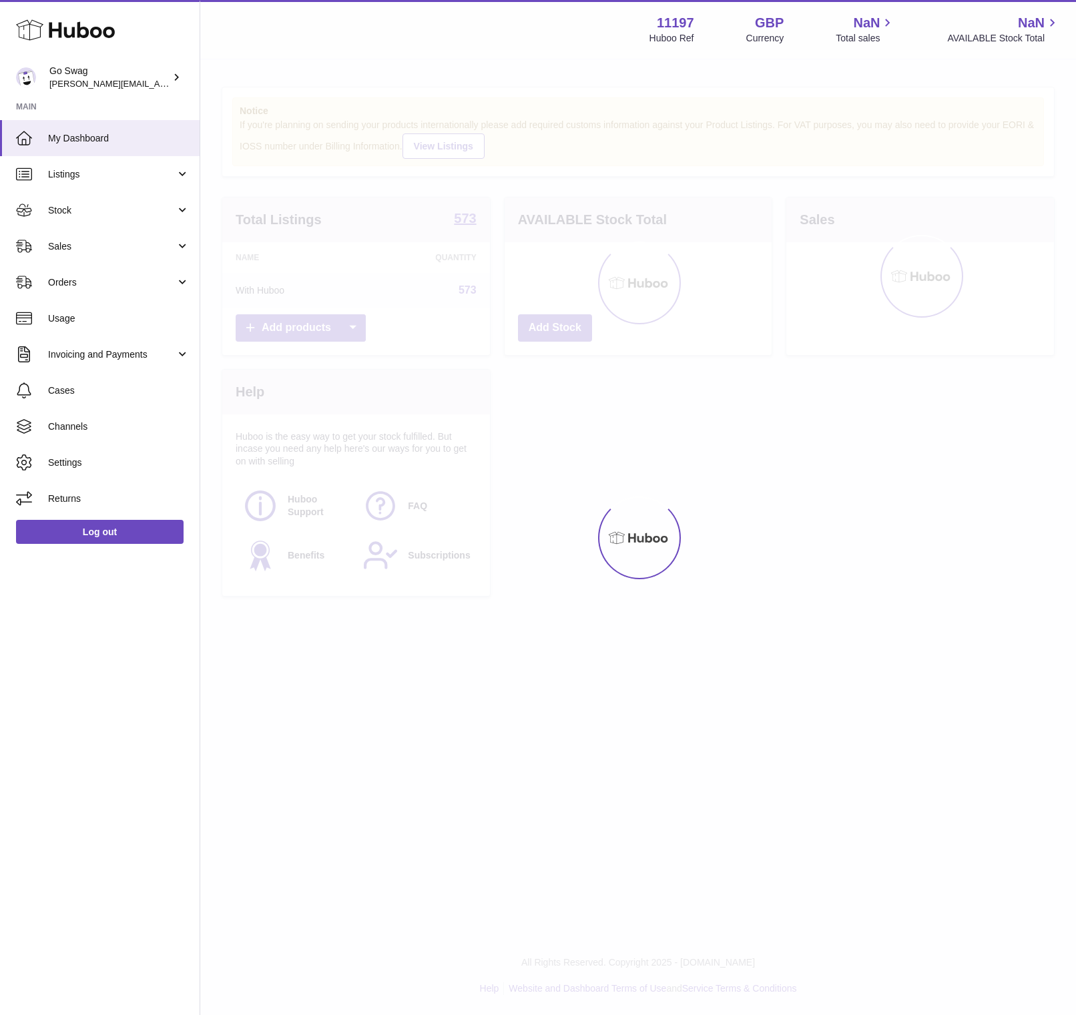 Image resolution: width=1076 pixels, height=1015 pixels. Describe the element at coordinates (111, 354) in the screenshot. I see `span: Invoicing and Payments` at that location.